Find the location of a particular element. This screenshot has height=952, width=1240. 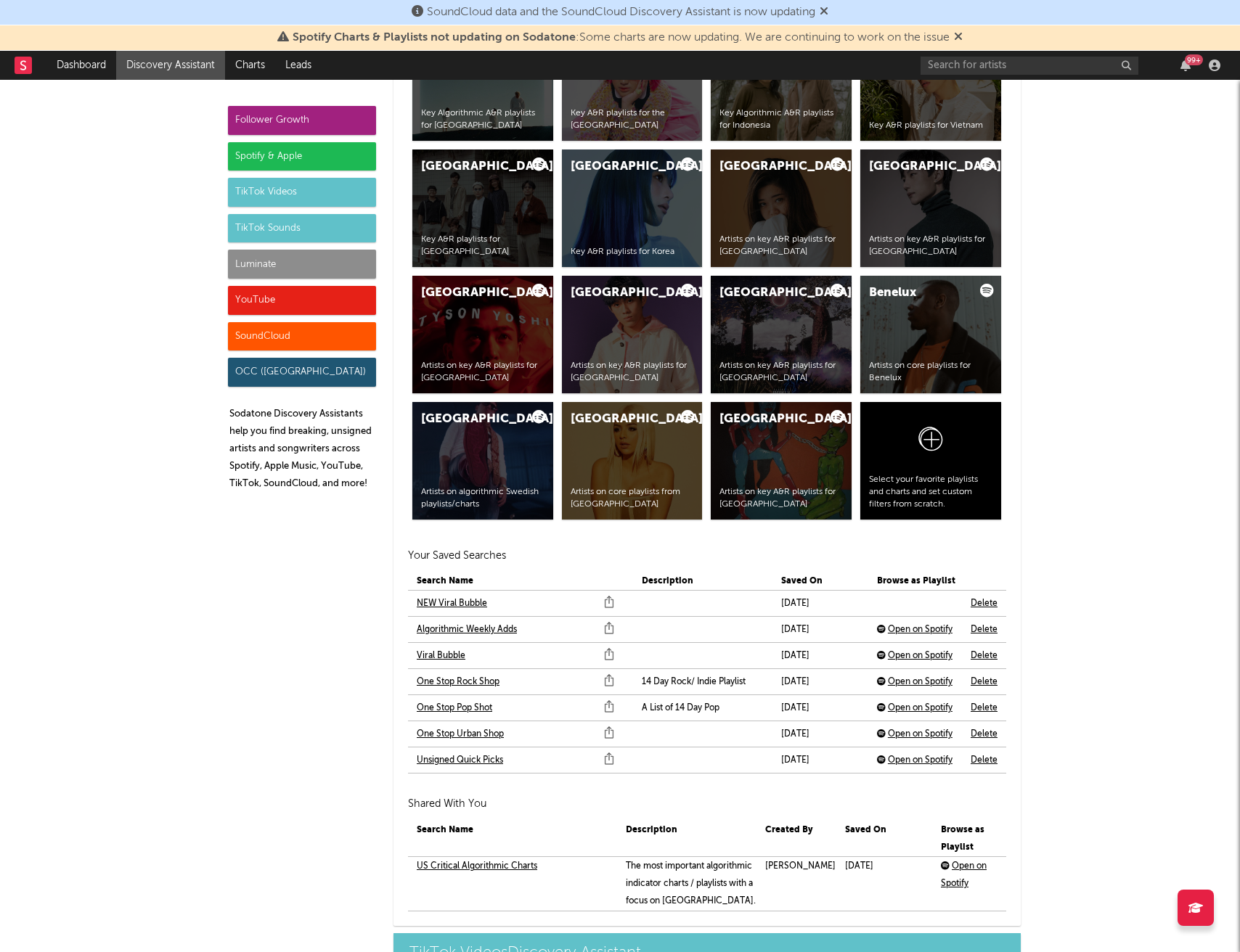

span: Dismiss is located at coordinates (824, 13).